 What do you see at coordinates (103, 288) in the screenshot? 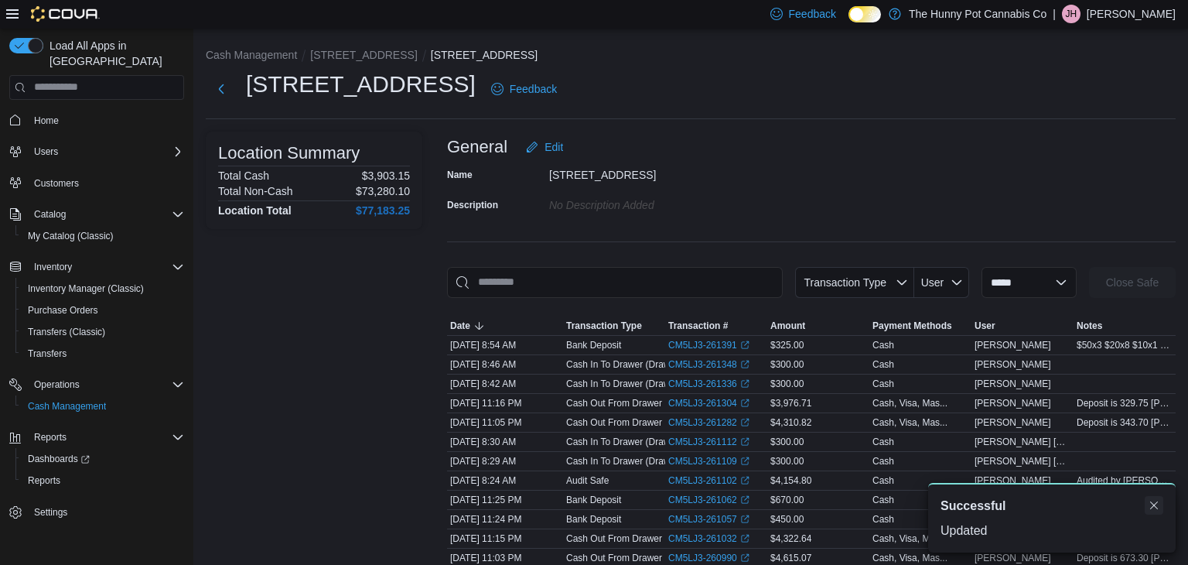
I see `span: Inventory Manager (Classic)` at bounding box center [103, 288].